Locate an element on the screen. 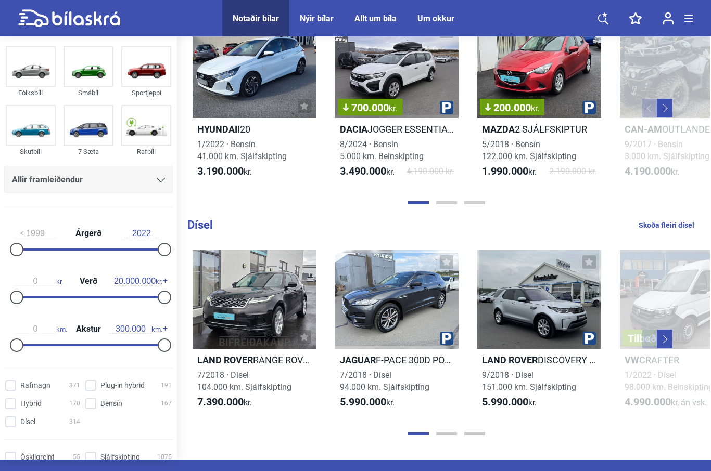  b: Dísel is located at coordinates (200, 225).